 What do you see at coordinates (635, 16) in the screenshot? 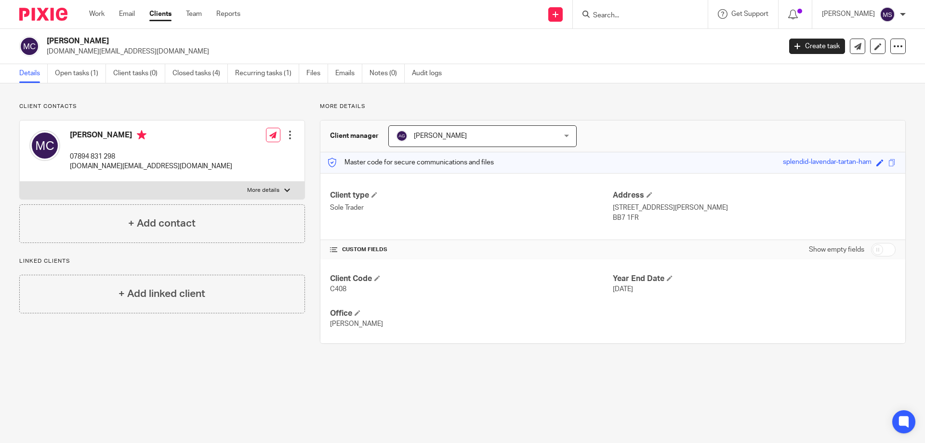
I see `input: Search` at bounding box center [635, 16].